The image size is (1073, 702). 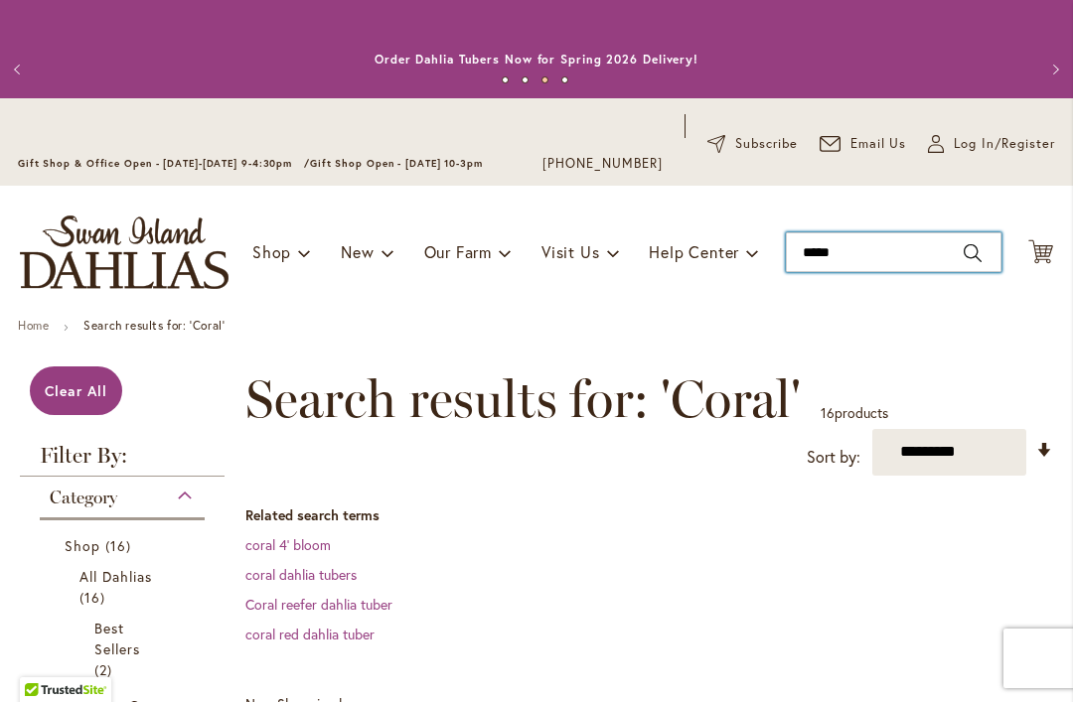 What do you see at coordinates (310, 634) in the screenshot?
I see `a: coral red dahlia tuber` at bounding box center [310, 634].